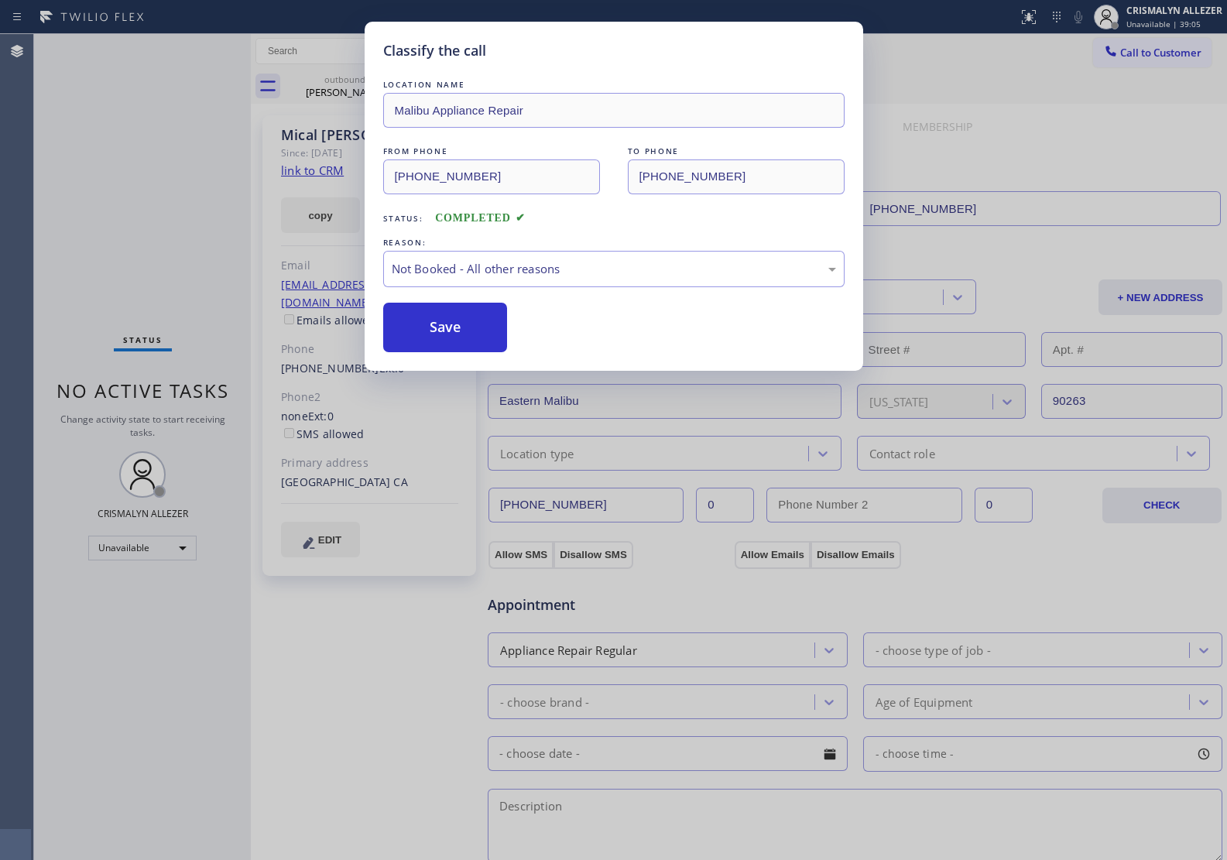  Describe the element at coordinates (480, 218) in the screenshot. I see `span: COMPLETED` at that location.